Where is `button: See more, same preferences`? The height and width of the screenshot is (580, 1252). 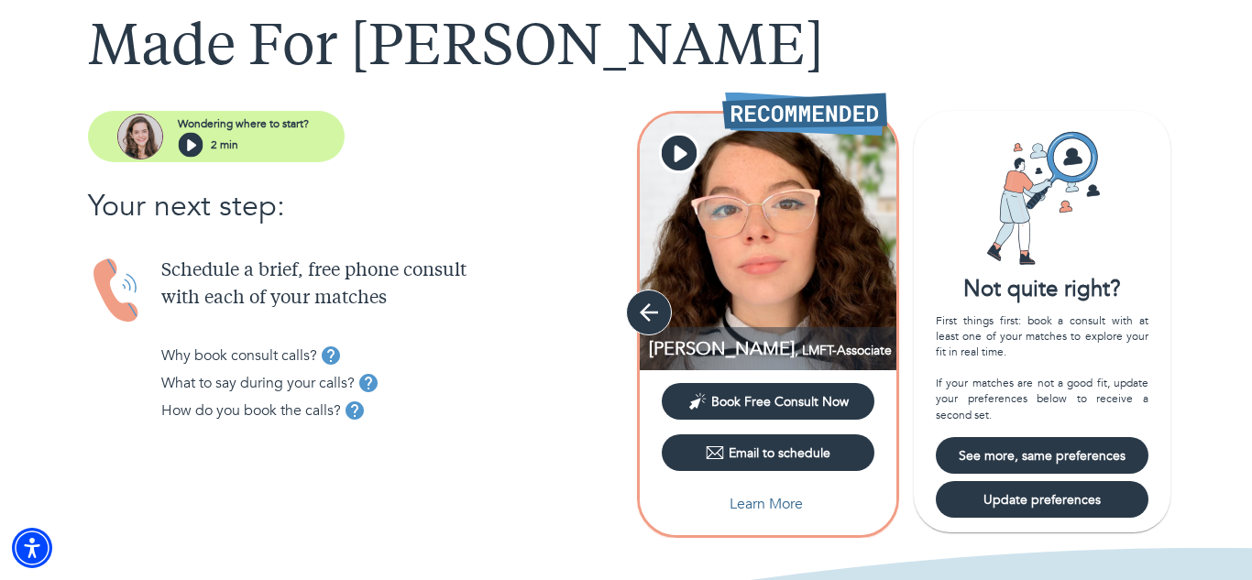 button: See more, same preferences is located at coordinates (1042, 455).